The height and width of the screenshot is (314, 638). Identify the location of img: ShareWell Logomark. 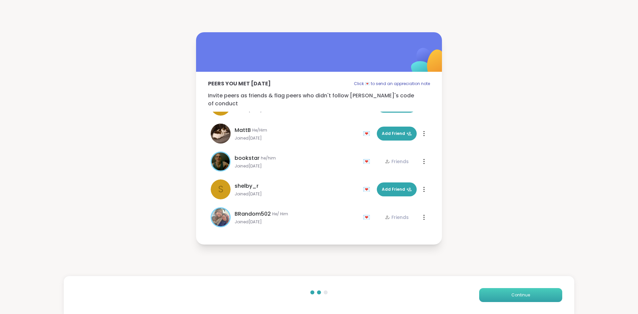
(429, 64).